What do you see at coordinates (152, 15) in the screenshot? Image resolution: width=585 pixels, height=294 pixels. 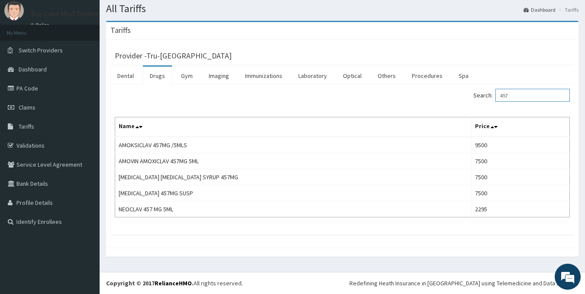 I see `div: Minimize live chat window` at bounding box center [152, 15].